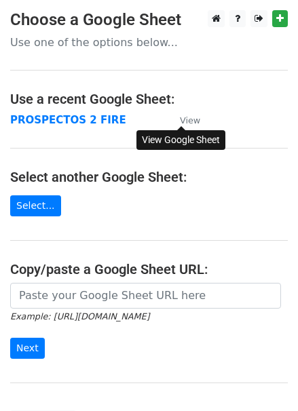 The height and width of the screenshot is (411, 298). What do you see at coordinates (264, 379) in the screenshot?
I see `div: Widget de chat` at bounding box center [264, 379].